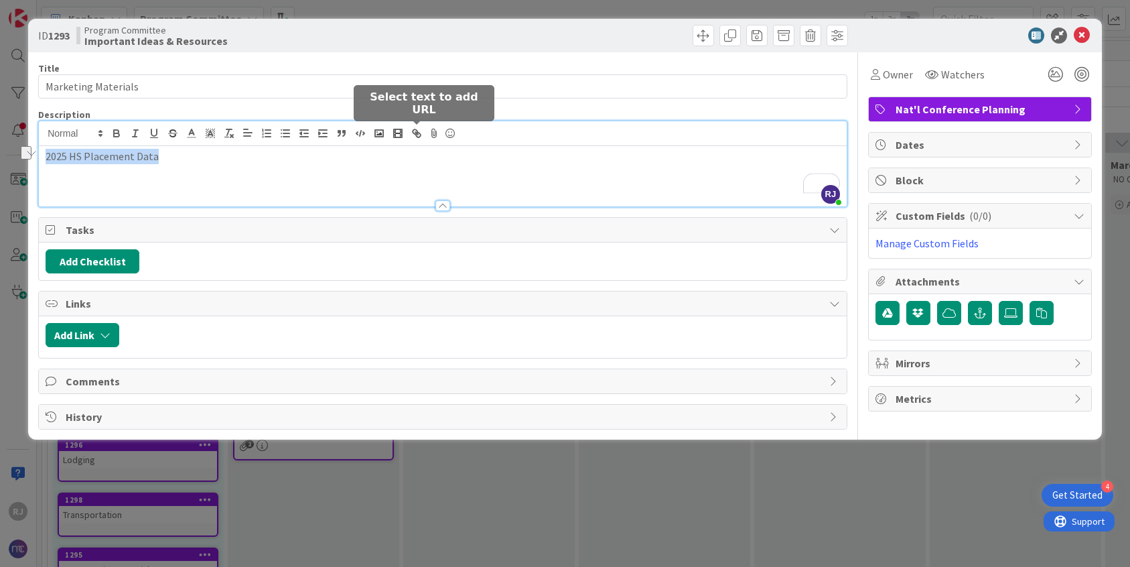  What do you see at coordinates (156, 30) in the screenshot?
I see `span: Program Committee` at bounding box center [156, 30].